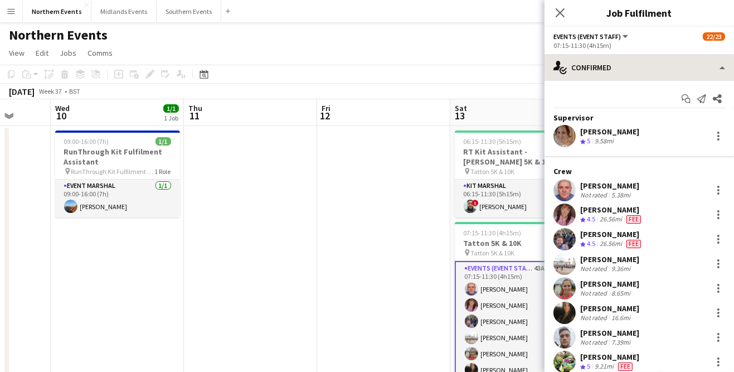 The height and width of the screenshot is (372, 734). What do you see at coordinates (493, 232) in the screenshot?
I see `span: 07:15-11:30 (4h15m)` at bounding box center [493, 232].